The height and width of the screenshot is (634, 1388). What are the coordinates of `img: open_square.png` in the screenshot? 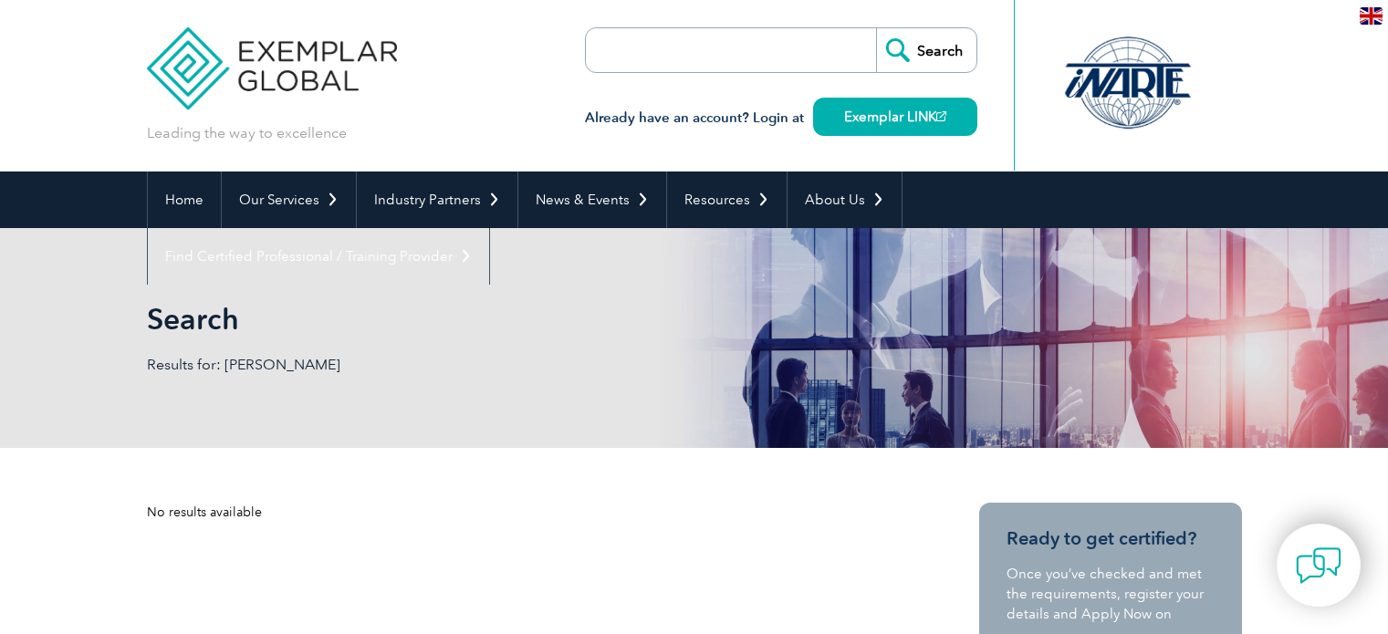 It's located at (941, 116).